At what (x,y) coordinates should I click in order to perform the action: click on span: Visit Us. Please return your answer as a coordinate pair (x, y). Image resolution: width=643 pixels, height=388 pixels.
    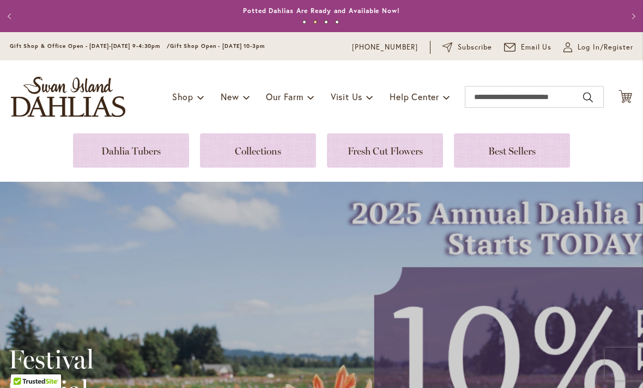
    Looking at the image, I should click on (346, 96).